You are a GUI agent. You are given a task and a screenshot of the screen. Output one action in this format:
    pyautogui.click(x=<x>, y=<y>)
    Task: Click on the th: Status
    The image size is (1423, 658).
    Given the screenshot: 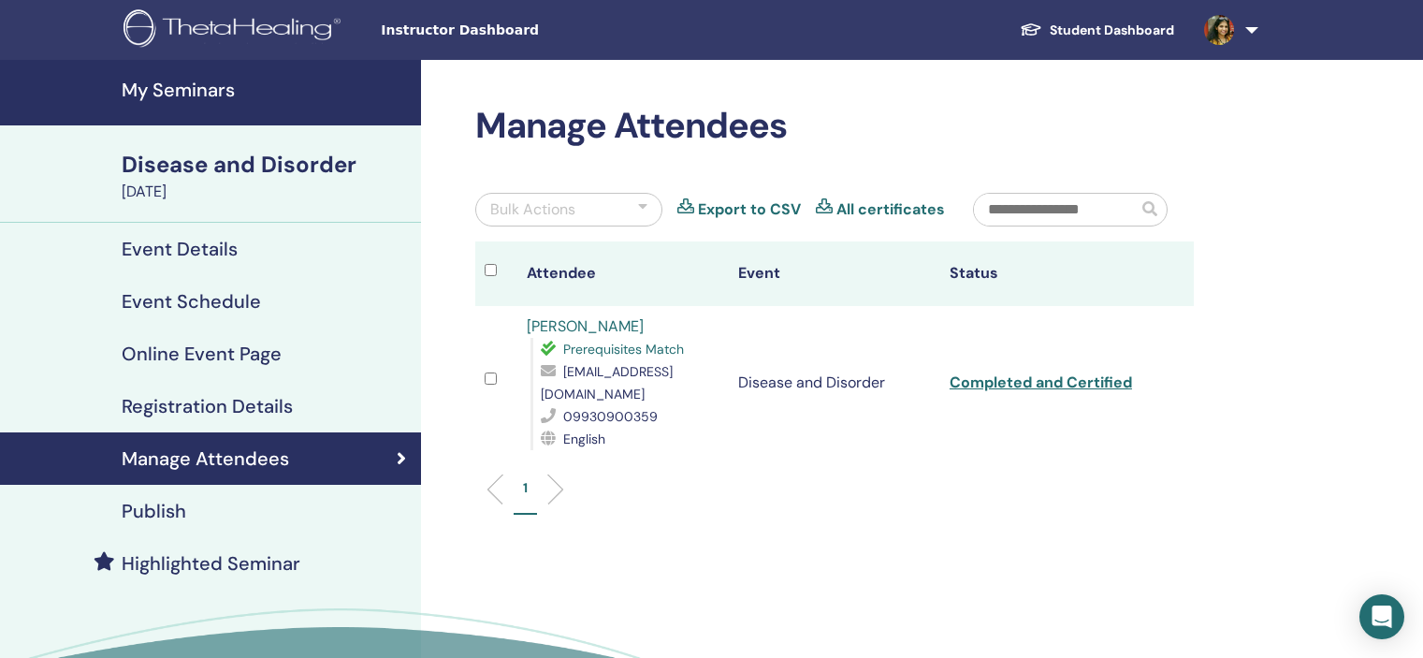 What is the action you would take?
    pyautogui.click(x=1046, y=273)
    